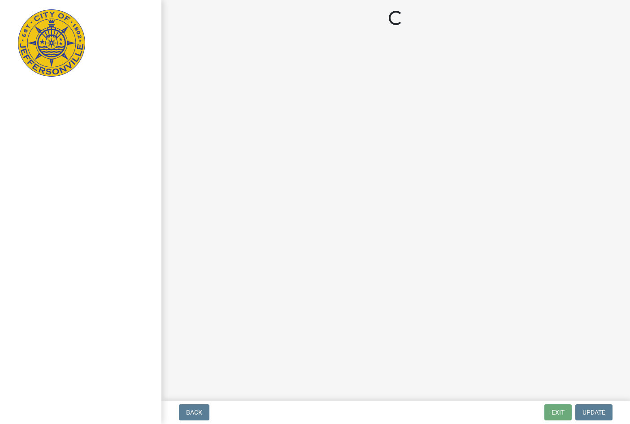  Describe the element at coordinates (194, 413) in the screenshot. I see `span: Back` at that location.